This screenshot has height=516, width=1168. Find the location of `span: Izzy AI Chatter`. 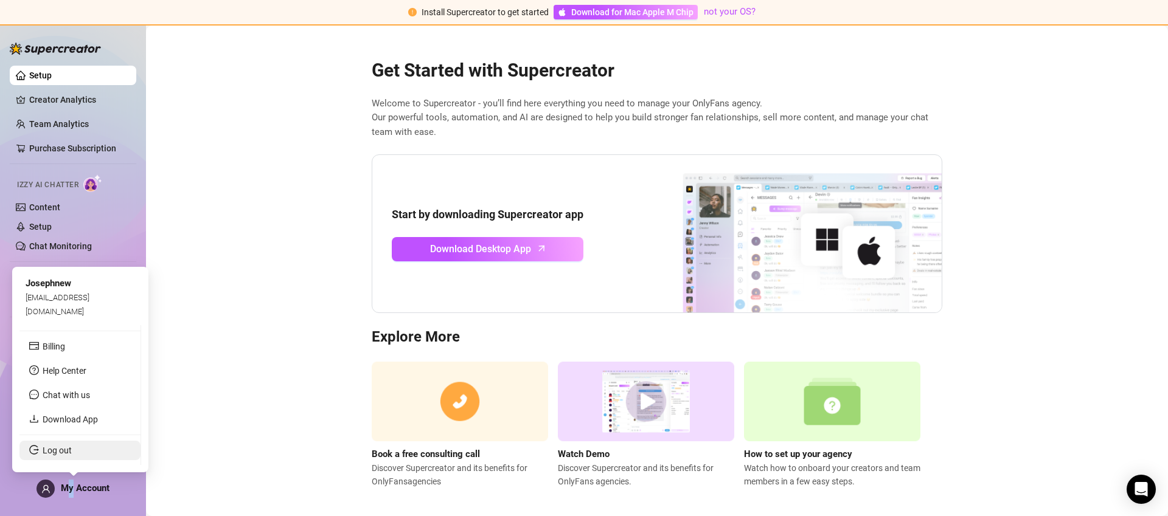

span: Izzy AI Chatter is located at coordinates (47, 185).